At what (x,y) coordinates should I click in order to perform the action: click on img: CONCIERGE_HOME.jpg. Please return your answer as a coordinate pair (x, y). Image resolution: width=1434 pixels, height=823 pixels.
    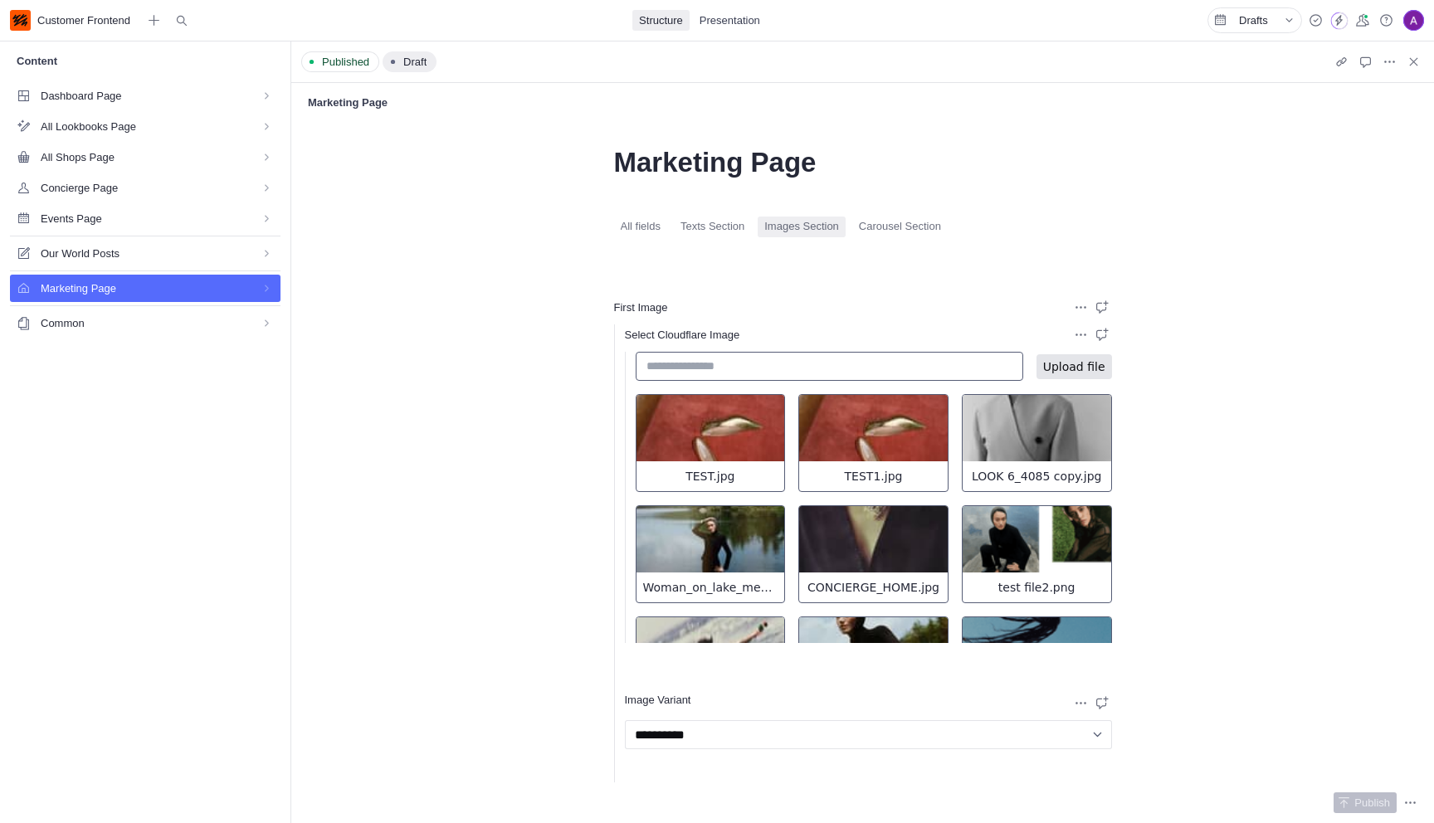
    Looking at the image, I should click on (873, 540).